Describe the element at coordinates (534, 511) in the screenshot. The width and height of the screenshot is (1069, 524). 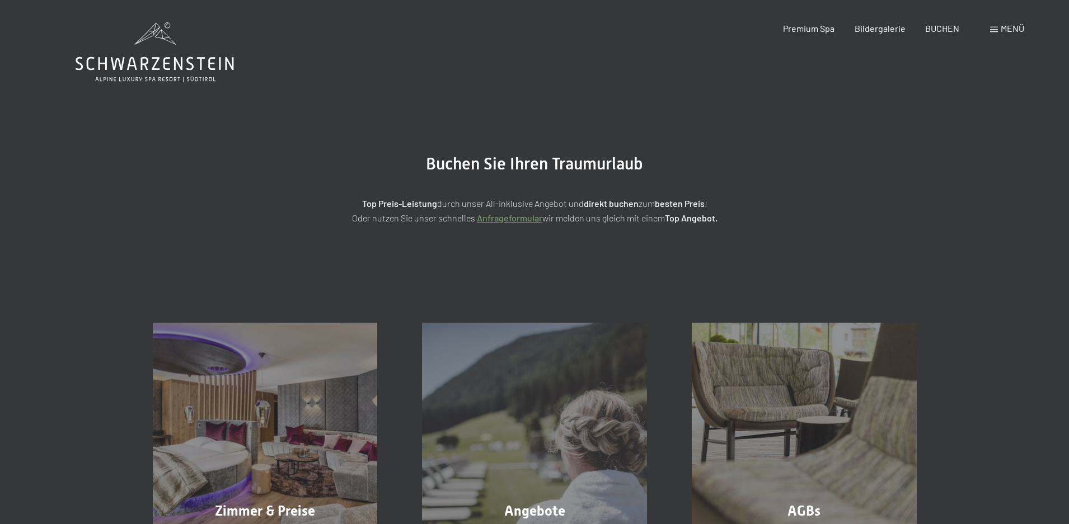
I see `span: Angebote` at that location.